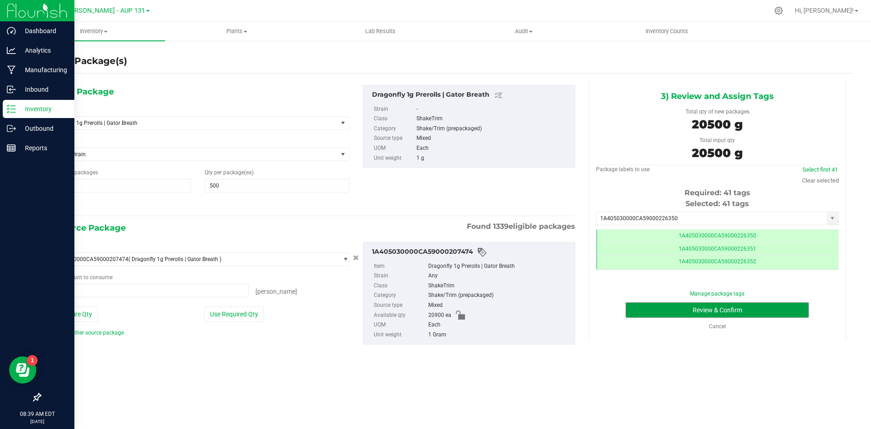 This screenshot has width=871, height=429. Describe the element at coordinates (277, 186) in the screenshot. I see `input: 500` at that location.